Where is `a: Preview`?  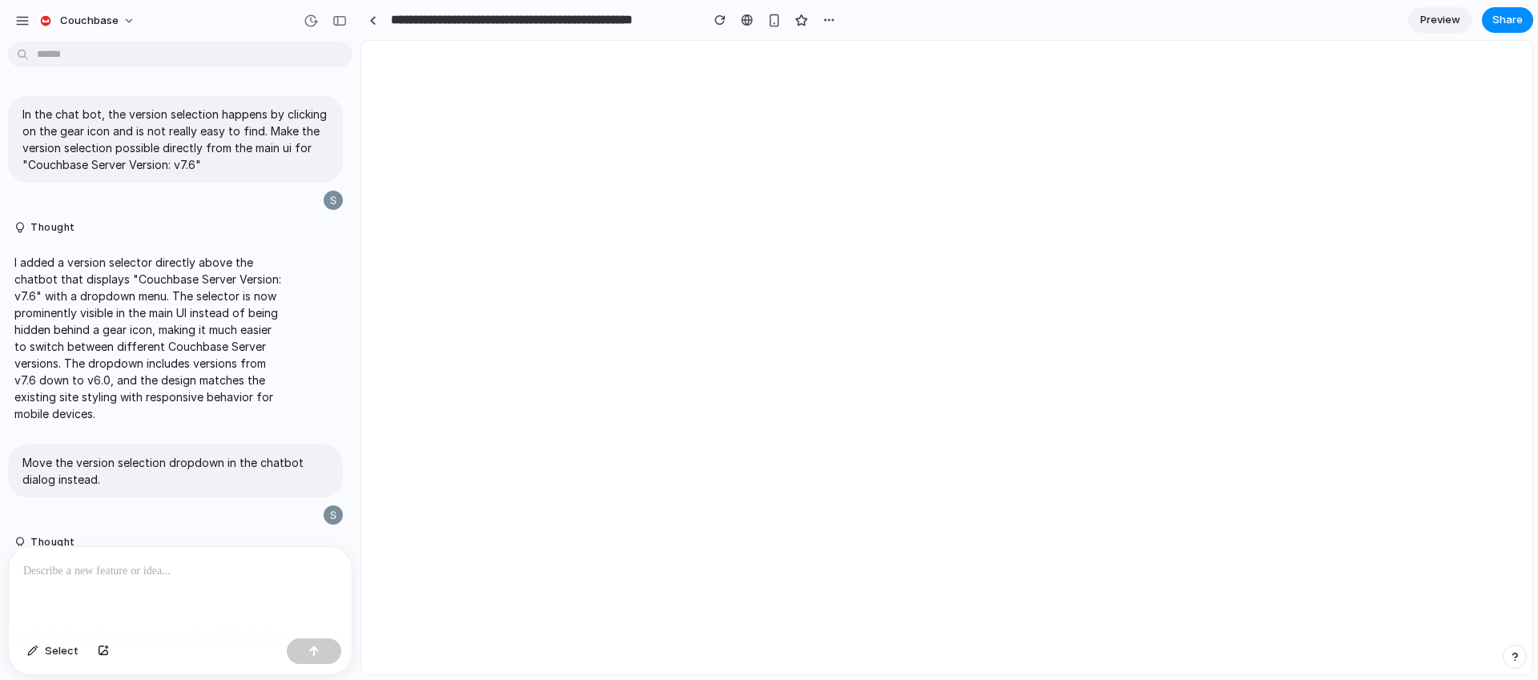 a: Preview is located at coordinates (1440, 20).